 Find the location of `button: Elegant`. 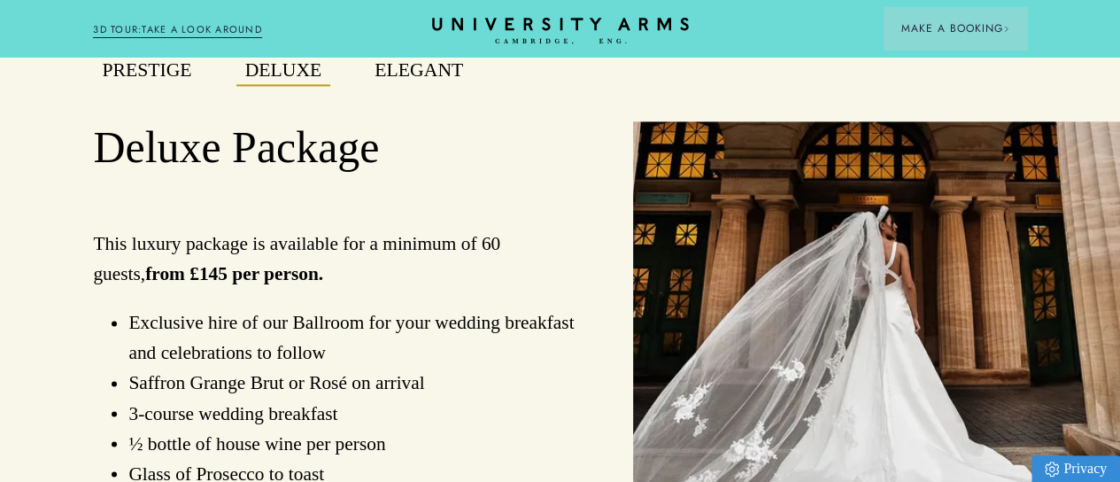

button: Elegant is located at coordinates (419, 71).